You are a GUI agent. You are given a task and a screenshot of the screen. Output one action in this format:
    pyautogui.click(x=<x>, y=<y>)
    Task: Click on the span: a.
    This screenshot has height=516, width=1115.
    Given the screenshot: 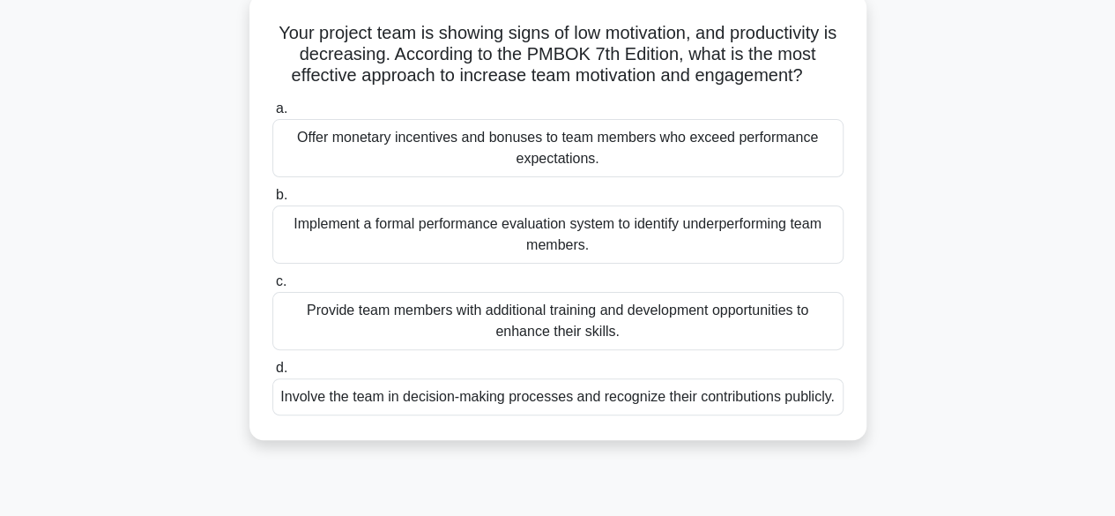 What is the action you would take?
    pyautogui.click(x=281, y=108)
    